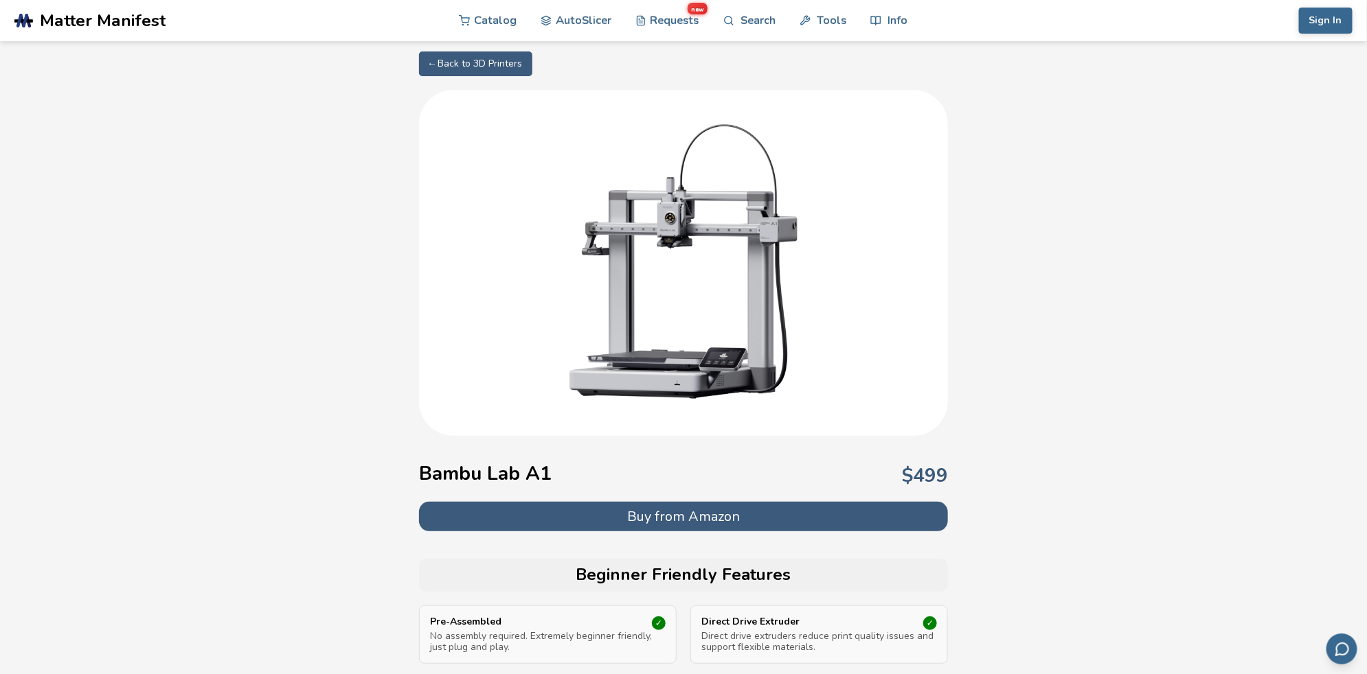  I want to click on button: Buy from Amazon, so click(683, 516).